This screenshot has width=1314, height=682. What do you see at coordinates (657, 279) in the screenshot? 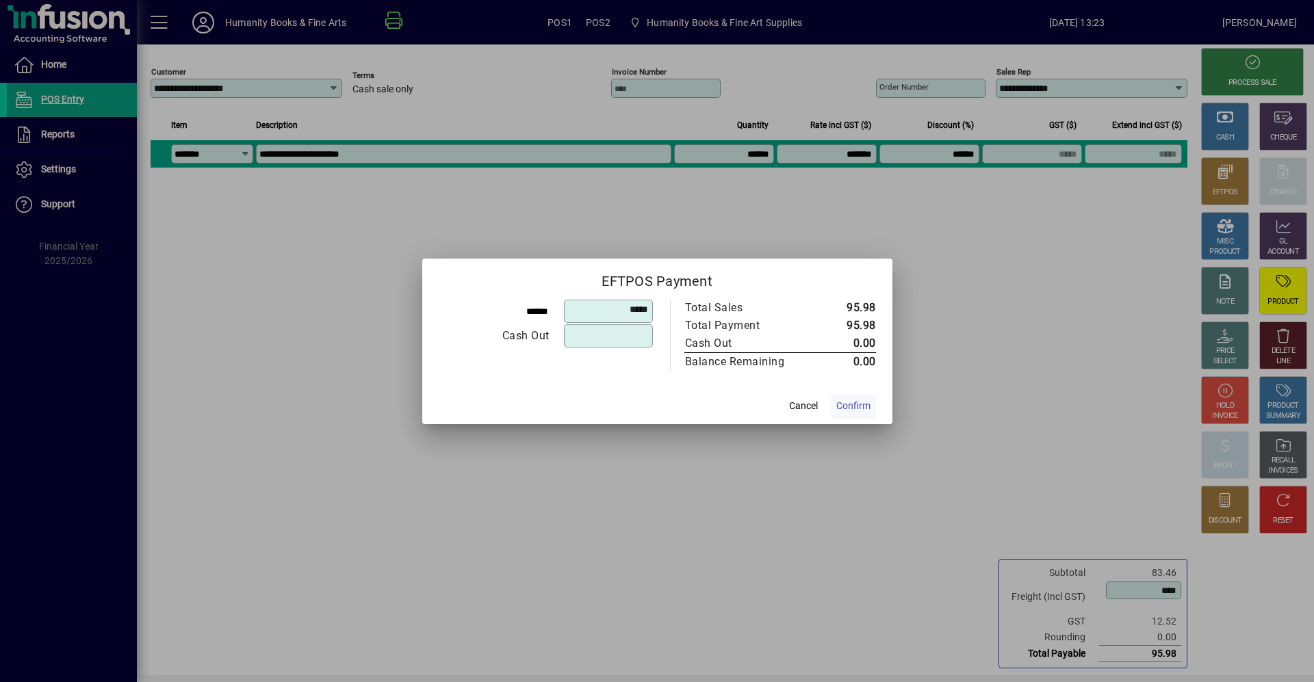
I see `h2: EFTPOS Payment` at bounding box center [657, 279].